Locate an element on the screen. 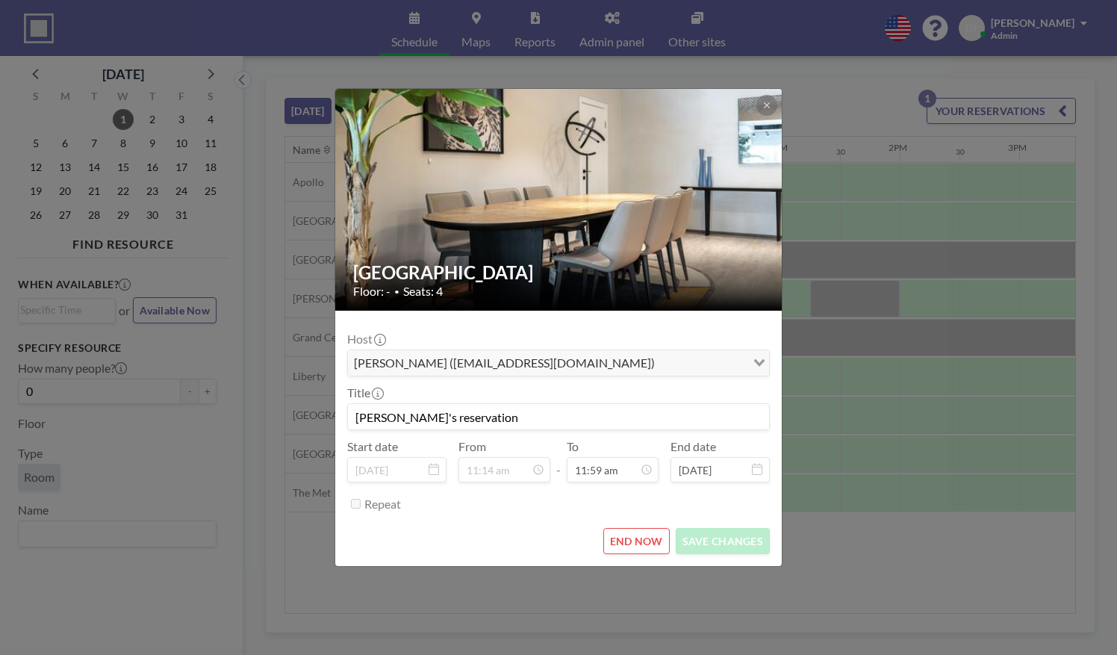 This screenshot has width=1117, height=655. img: 537.jpg is located at coordinates (559, 200).